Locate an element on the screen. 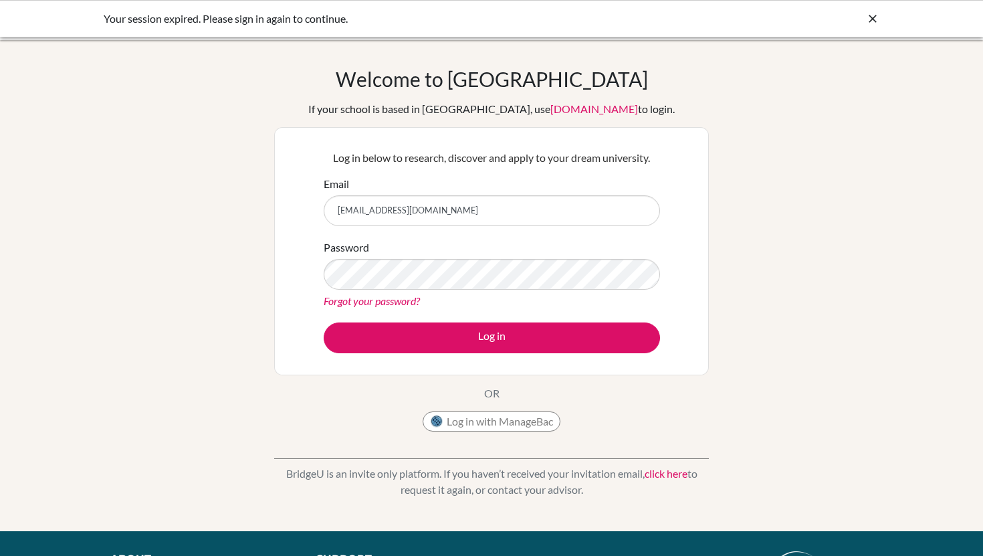  button: Log in is located at coordinates (492, 338).